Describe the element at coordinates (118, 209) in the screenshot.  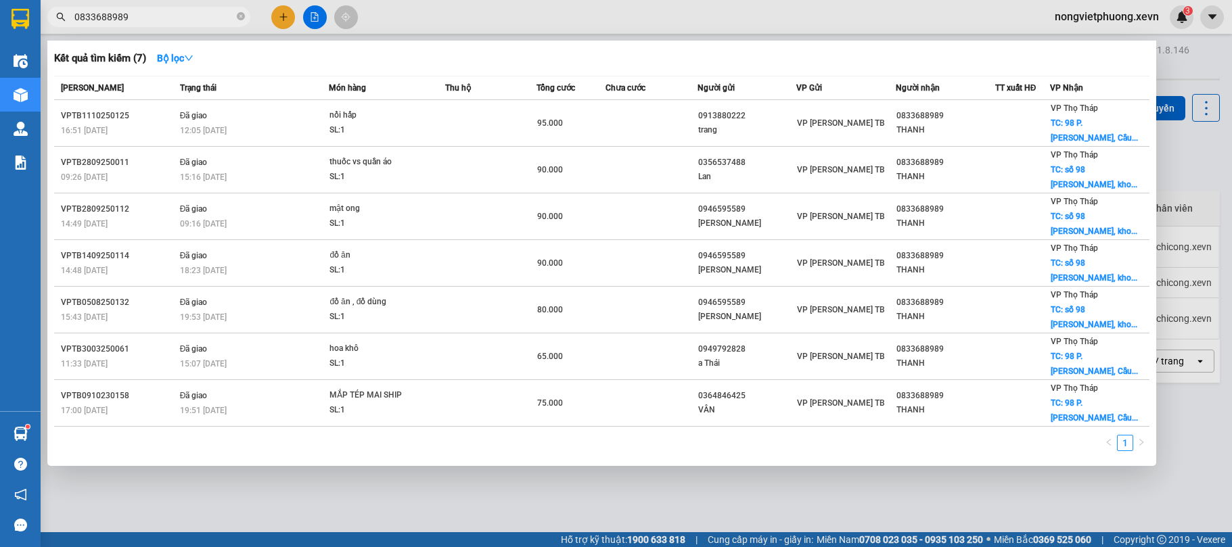
I see `div: VPTB2809250112` at that location.